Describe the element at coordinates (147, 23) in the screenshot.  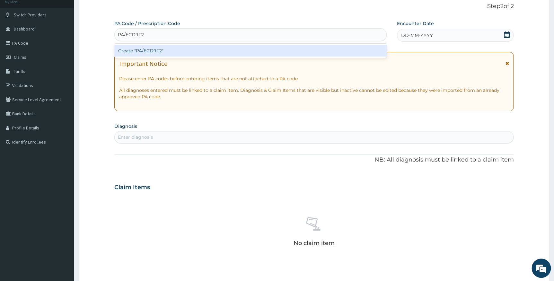
I see `label: PA Code / Prescription Code` at that location.